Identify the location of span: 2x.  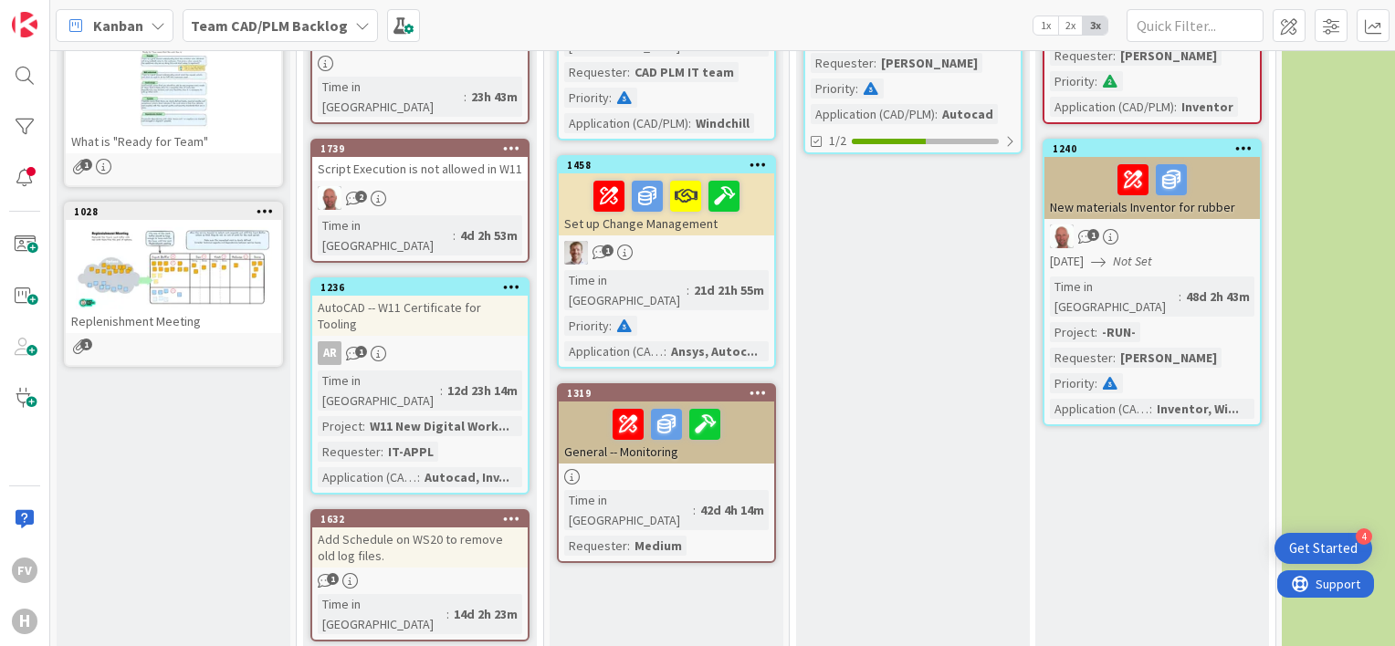
(1070, 26).